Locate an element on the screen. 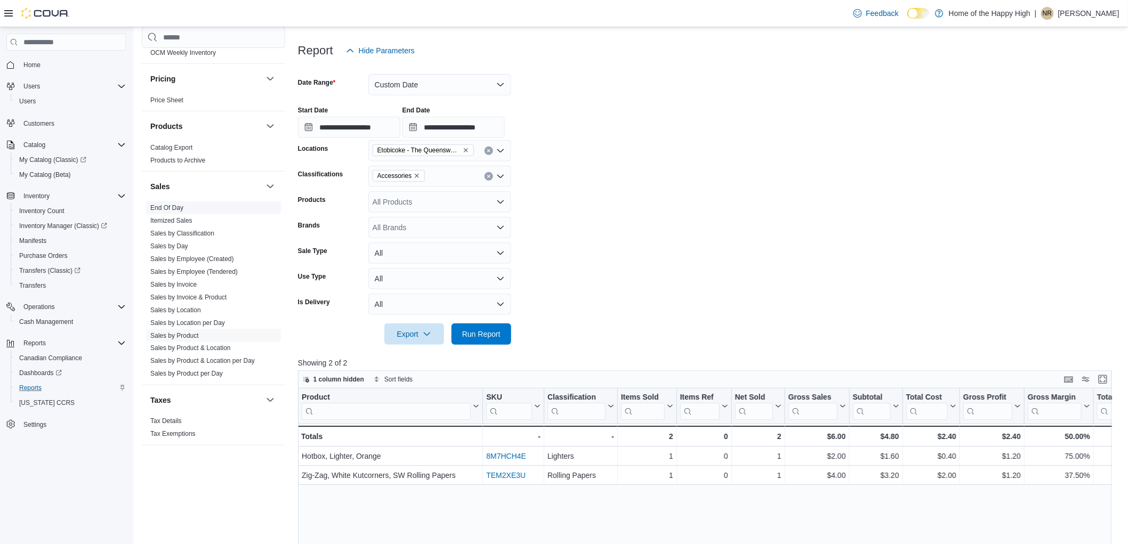 This screenshot has width=1128, height=544. span: Etobicoke - The Queensway - Fire & Flower is located at coordinates (419, 150).